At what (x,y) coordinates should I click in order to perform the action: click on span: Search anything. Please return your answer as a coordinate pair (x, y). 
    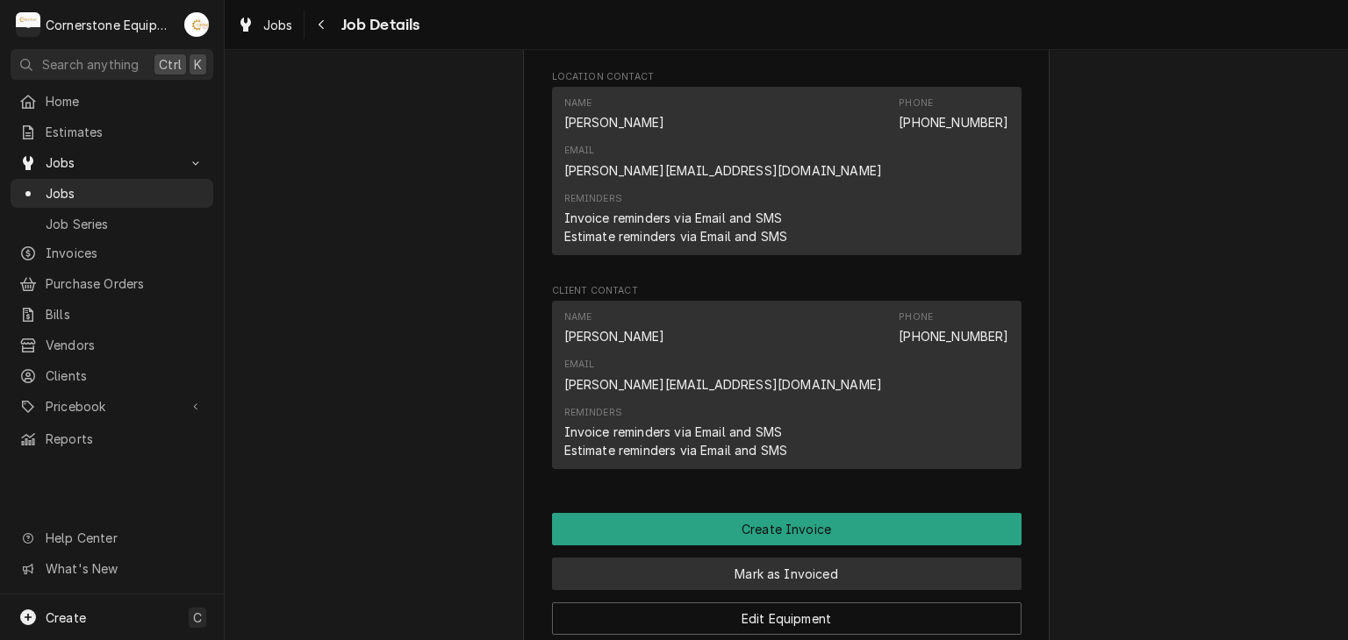
    Looking at the image, I should click on (90, 64).